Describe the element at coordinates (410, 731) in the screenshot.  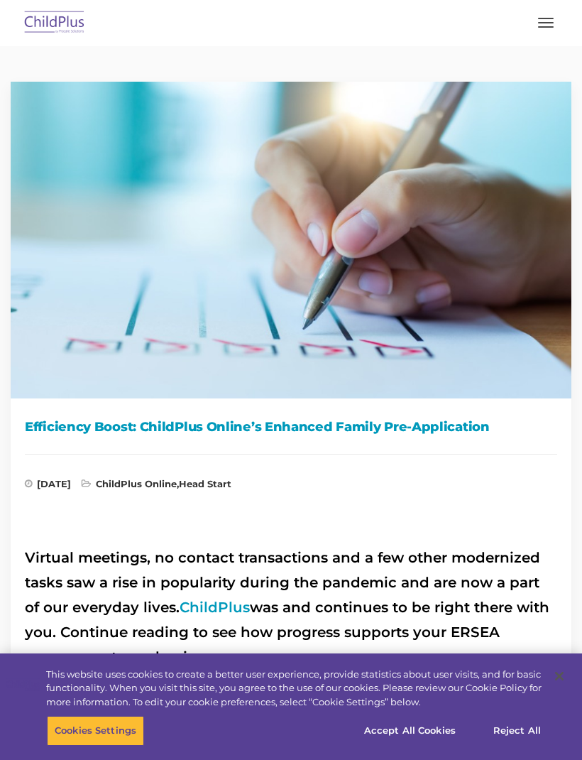
I see `button: Accept All Cookies` at that location.